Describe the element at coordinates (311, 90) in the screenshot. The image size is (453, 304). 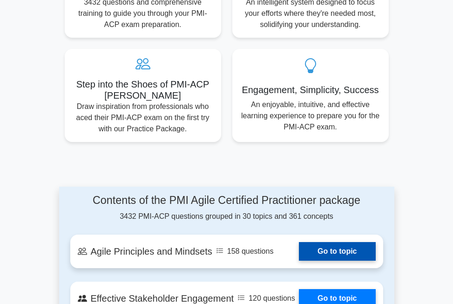
I see `h5: Engagement, Simplicity, Success` at that location.